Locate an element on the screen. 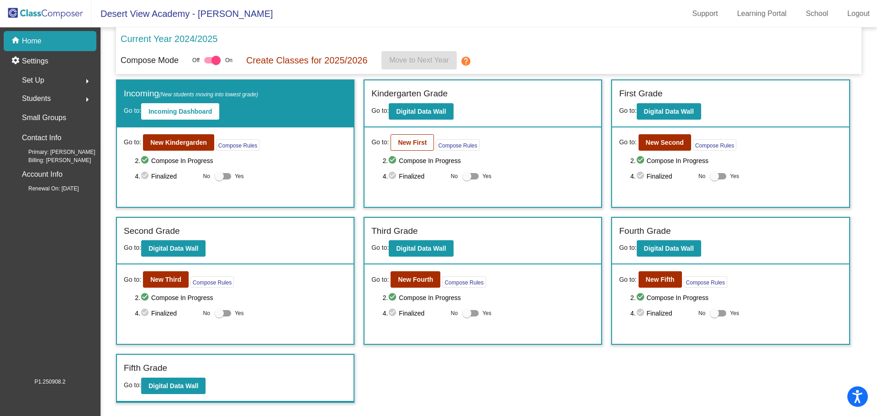  button: New Kindergarden is located at coordinates (179, 143).